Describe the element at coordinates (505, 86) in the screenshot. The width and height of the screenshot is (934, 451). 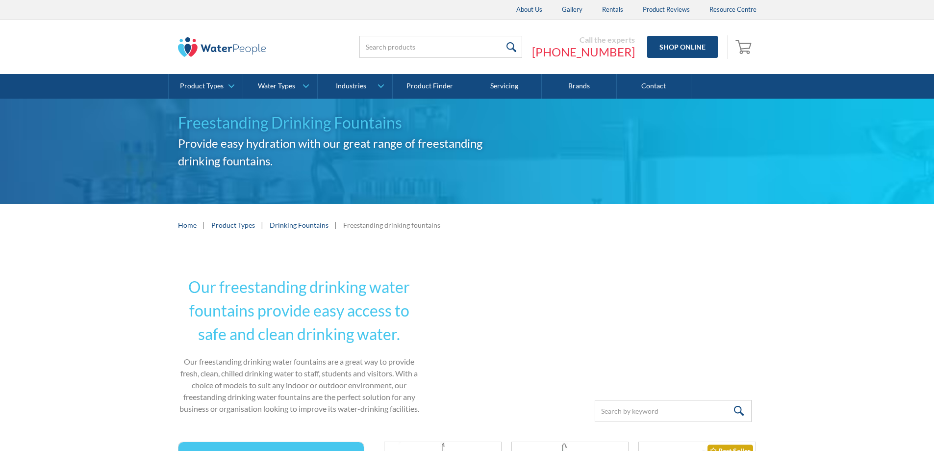
I see `a: Servicing` at that location.